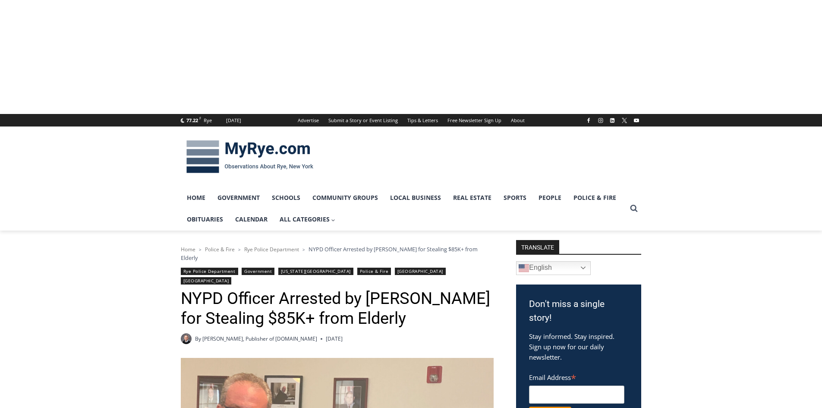  What do you see at coordinates (518, 120) in the screenshot?
I see `a: About` at bounding box center [518, 120].